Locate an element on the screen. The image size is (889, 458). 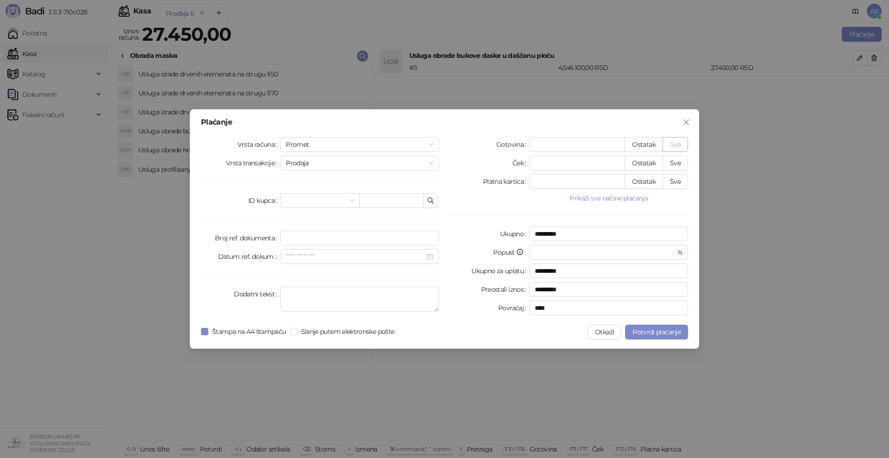
input: Datum ref. dokum. is located at coordinates (355, 257).